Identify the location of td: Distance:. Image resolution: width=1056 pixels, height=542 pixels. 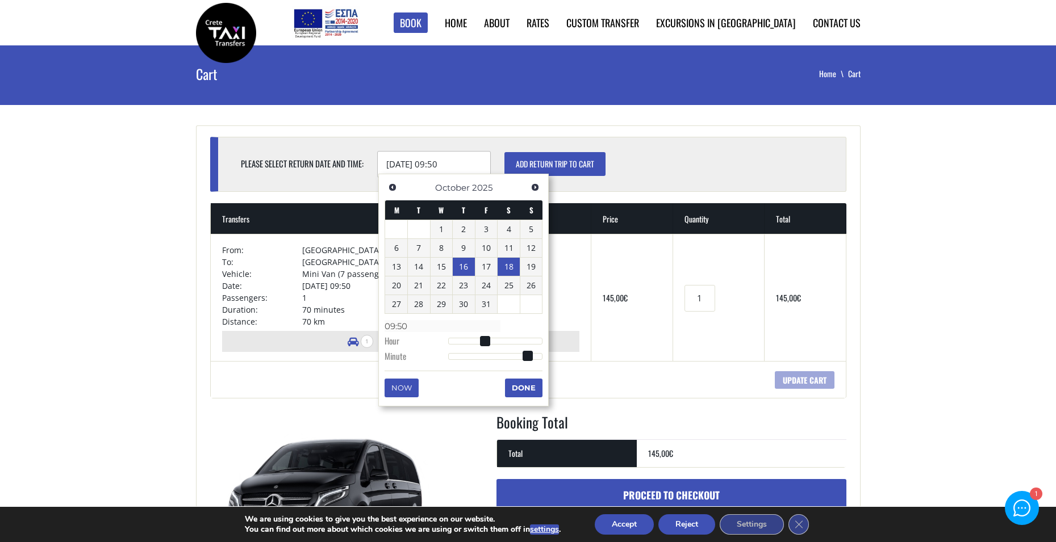
(262, 321).